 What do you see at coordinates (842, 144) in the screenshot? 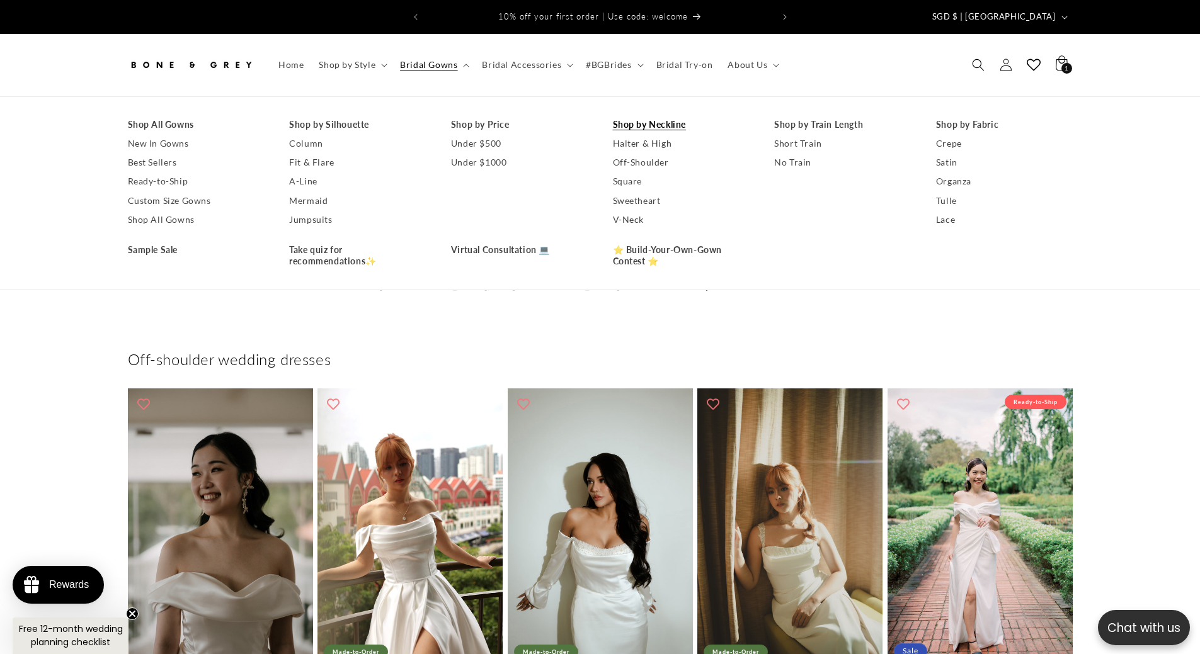
I see `a: Short Train` at bounding box center [842, 144].